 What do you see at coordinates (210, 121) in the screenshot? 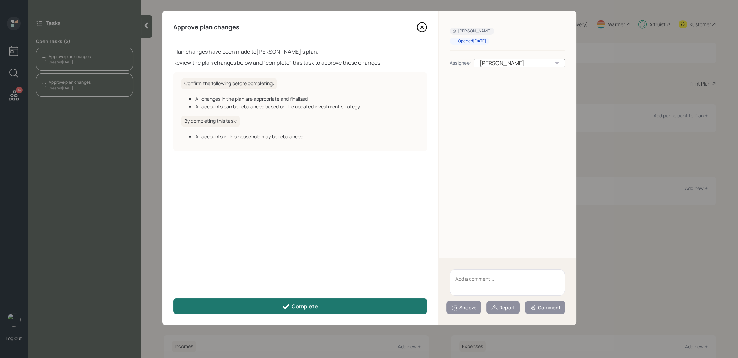
I see `h6: By completing this task:` at bounding box center [210, 121].